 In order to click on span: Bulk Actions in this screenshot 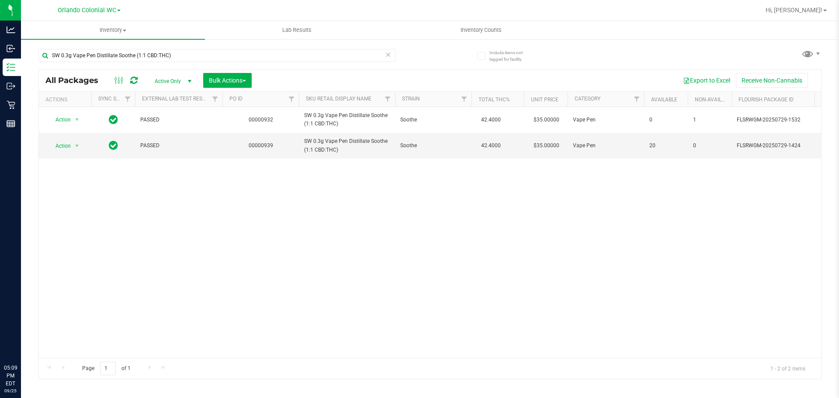, I will do `click(227, 80)`.